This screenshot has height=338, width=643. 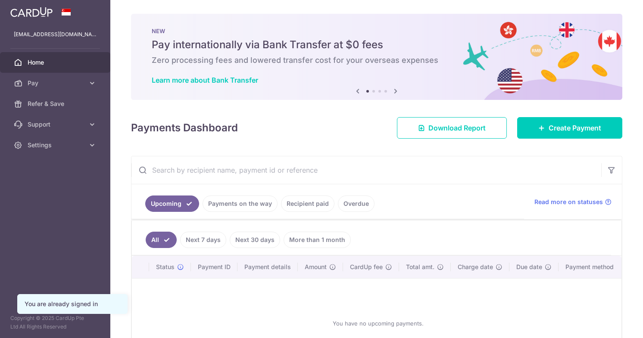 What do you see at coordinates (268, 267) in the screenshot?
I see `th: Payment details` at bounding box center [268, 267].